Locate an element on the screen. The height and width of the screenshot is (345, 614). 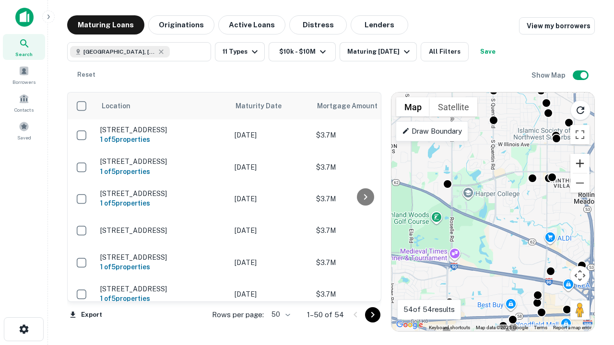
div: Contacts is located at coordinates (24, 103).